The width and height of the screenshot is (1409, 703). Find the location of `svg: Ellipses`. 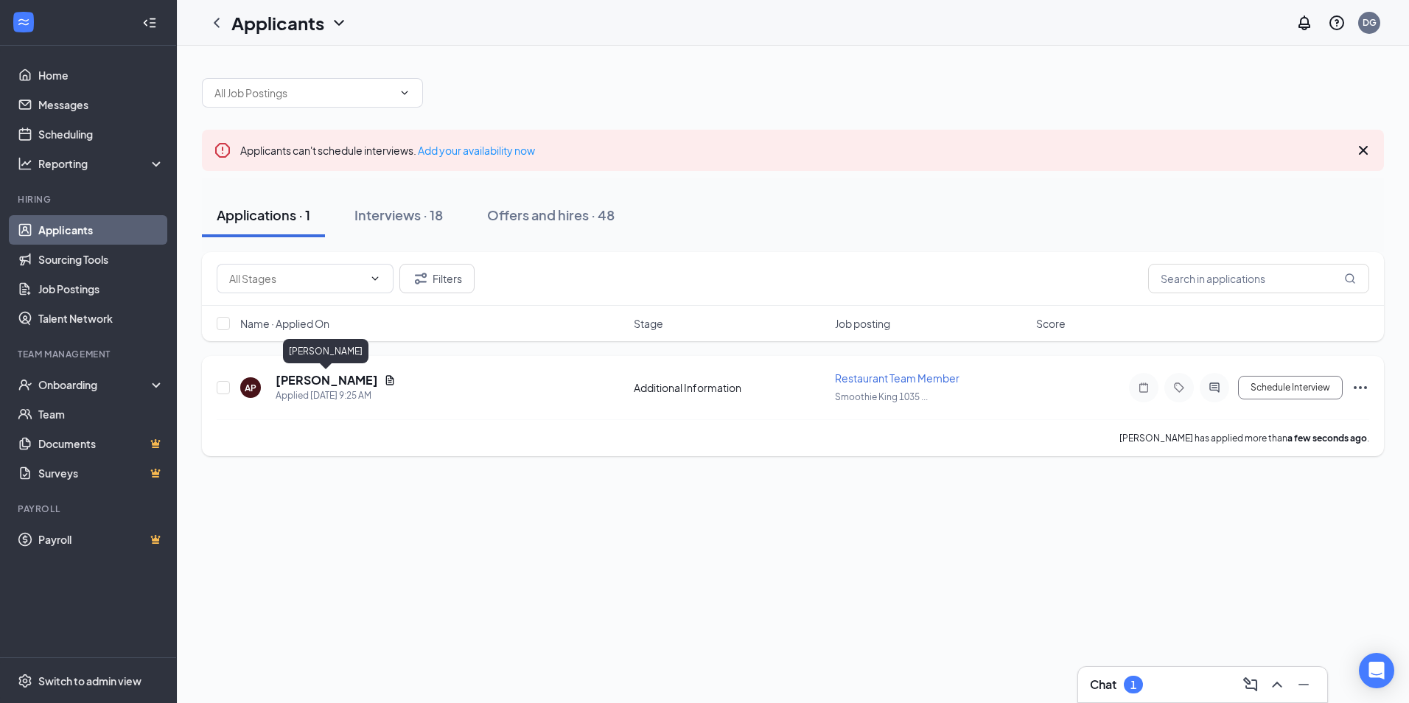

svg: Ellipses is located at coordinates (1361, 388).